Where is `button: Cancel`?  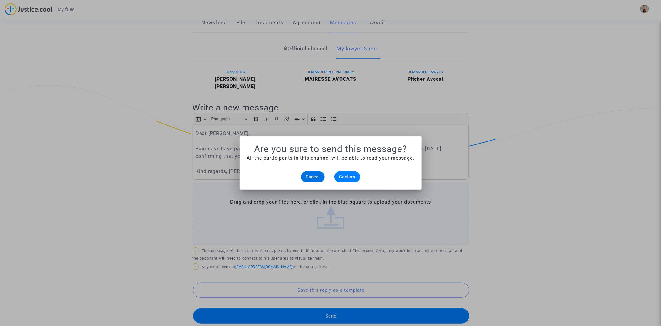
button: Cancel is located at coordinates (313, 177).